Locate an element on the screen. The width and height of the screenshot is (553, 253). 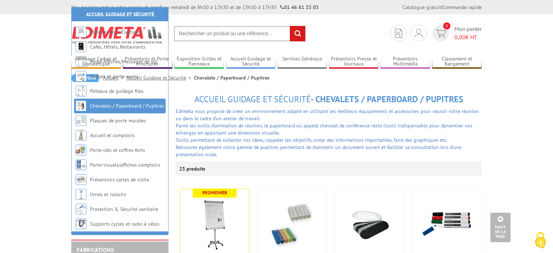
img: Porte-visuels/affiches comptoirs is located at coordinates (81, 165).